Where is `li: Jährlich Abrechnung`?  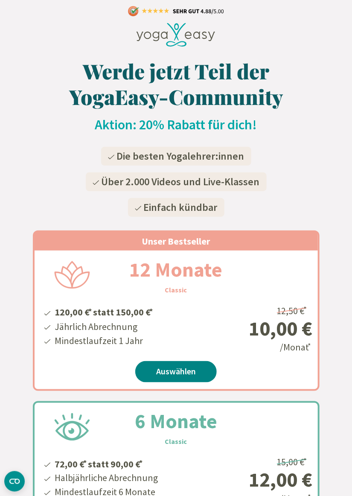 li: Jährlich Abrechnung is located at coordinates (104, 326).